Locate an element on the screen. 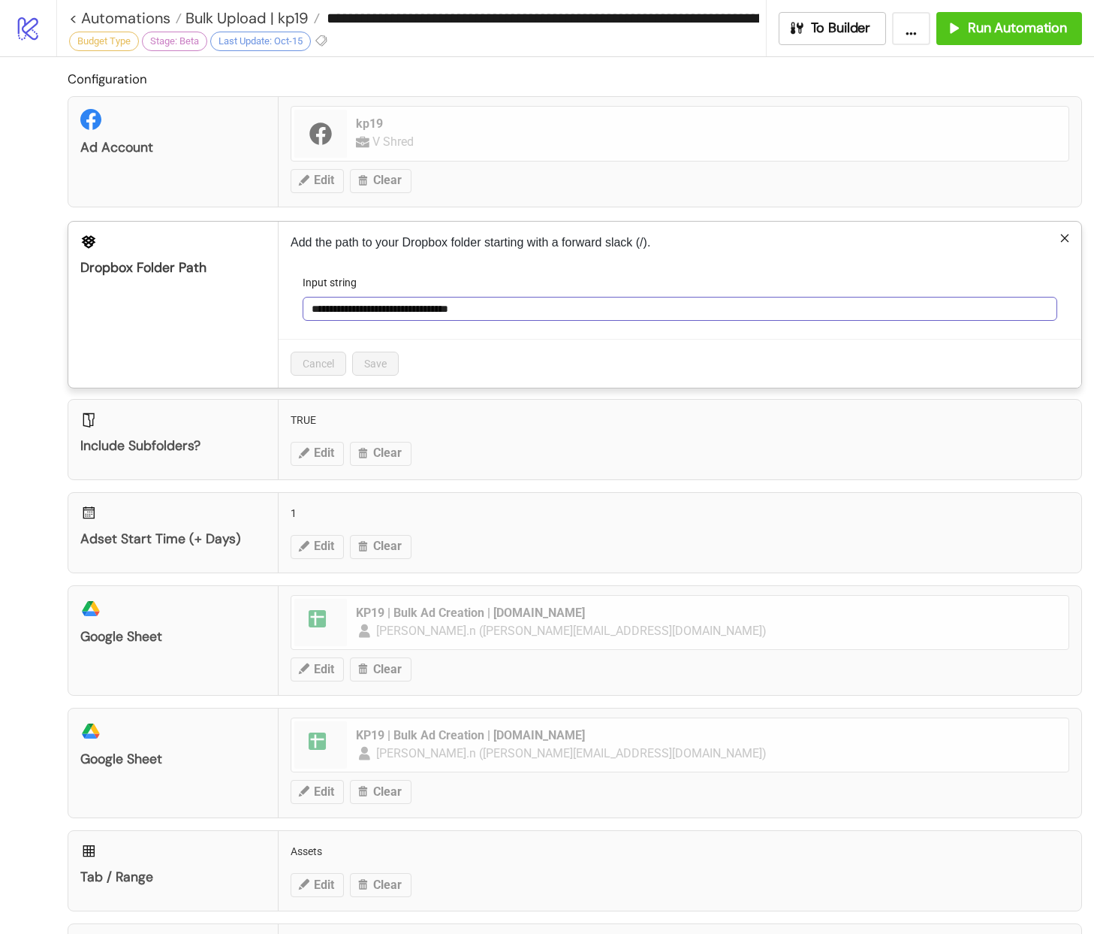 The width and height of the screenshot is (1094, 934). span: close is located at coordinates (1065, 238).